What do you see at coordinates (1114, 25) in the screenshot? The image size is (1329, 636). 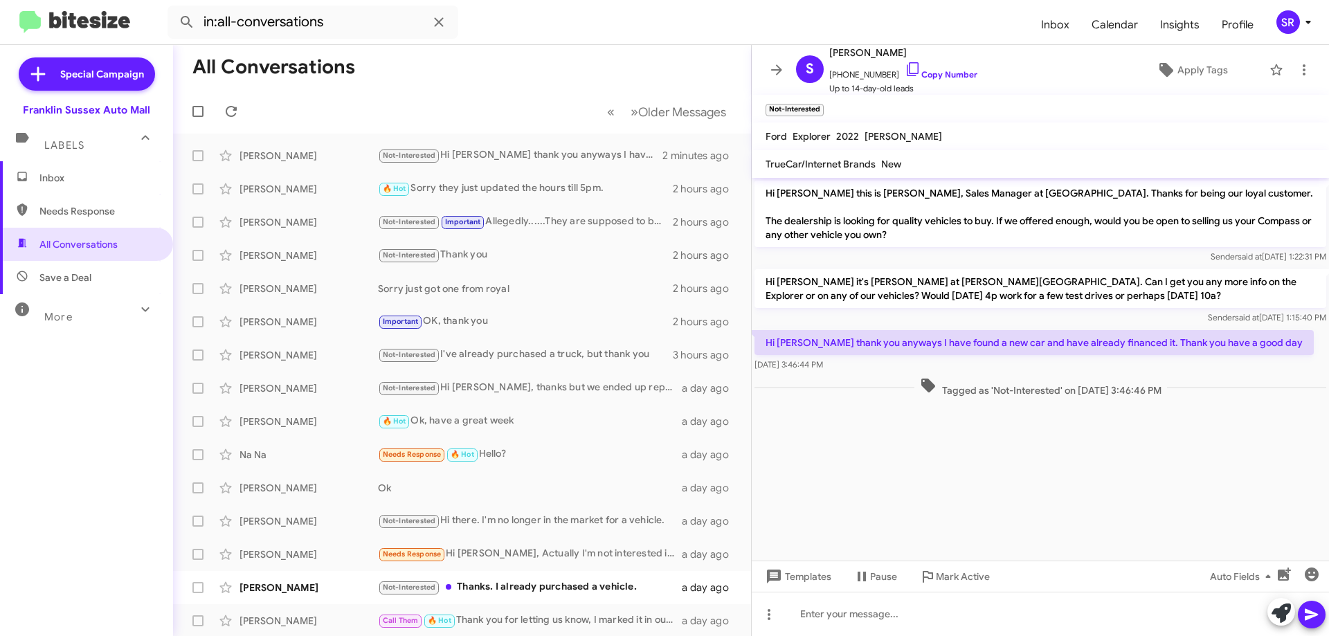 I see `a: Calendar` at bounding box center [1114, 25].